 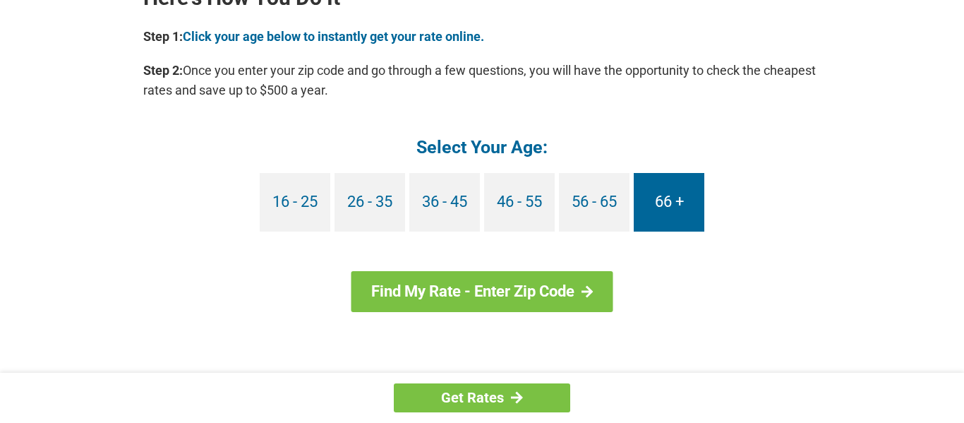 What do you see at coordinates (370, 202) in the screenshot?
I see `a: 26 - 35` at bounding box center [370, 202].